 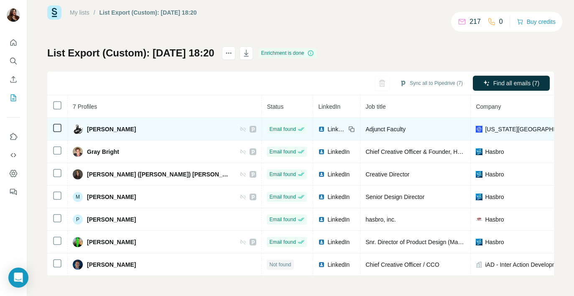 I want to click on button: Use Surfe API, so click(x=13, y=155).